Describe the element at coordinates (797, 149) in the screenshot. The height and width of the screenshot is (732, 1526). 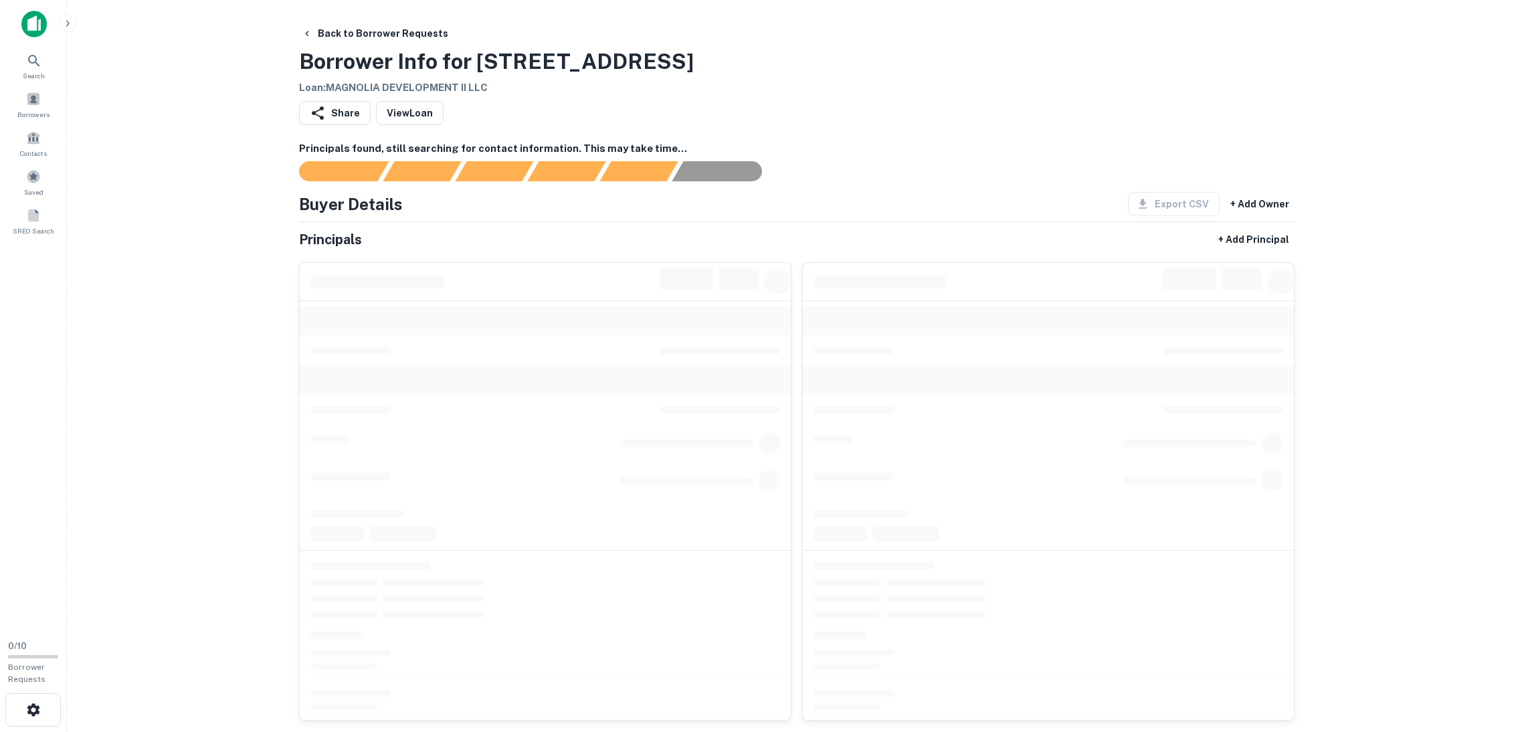
I see `h6: Principals found, still searching for contact information. This may take time...` at that location.